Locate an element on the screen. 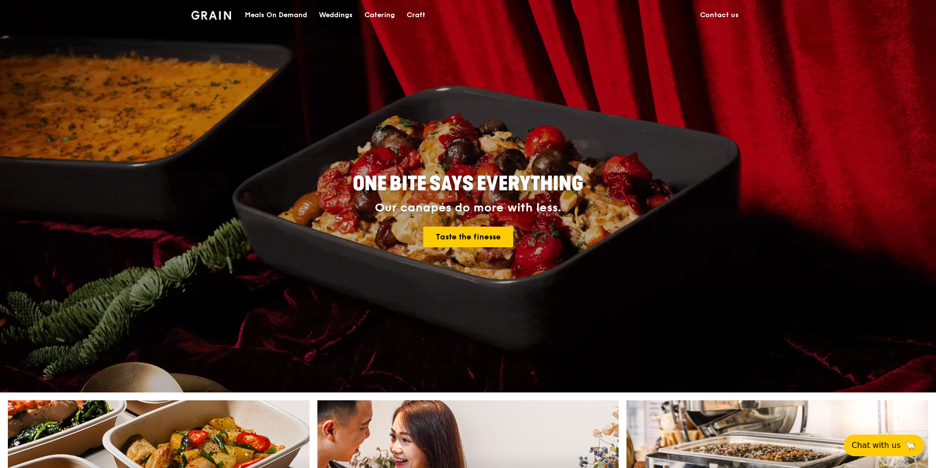 This screenshot has height=468, width=936. span: ONE BITE SAYS EVERYTHING is located at coordinates (468, 184).